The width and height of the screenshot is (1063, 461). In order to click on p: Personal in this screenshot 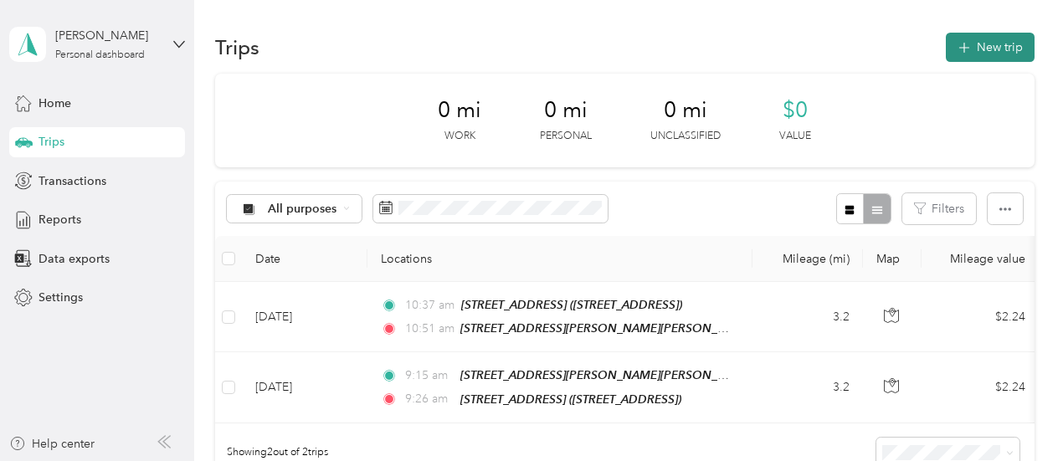, I will do `click(566, 136)`.